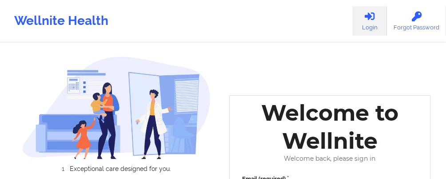 Image resolution: width=446 pixels, height=179 pixels. What do you see at coordinates (416, 21) in the screenshot?
I see `a: Forgot Password` at bounding box center [416, 21].